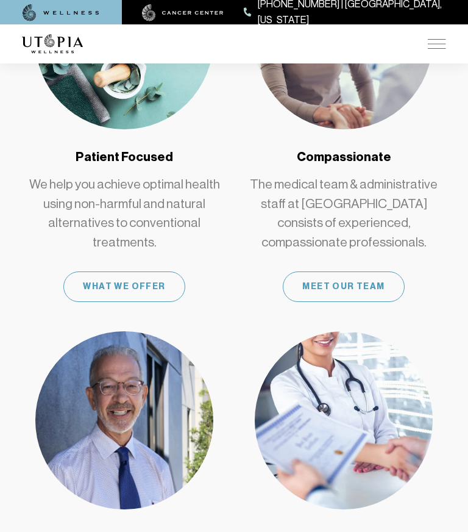 The height and width of the screenshot is (532, 468). I want to click on h4: Compassionate, so click(344, 157).